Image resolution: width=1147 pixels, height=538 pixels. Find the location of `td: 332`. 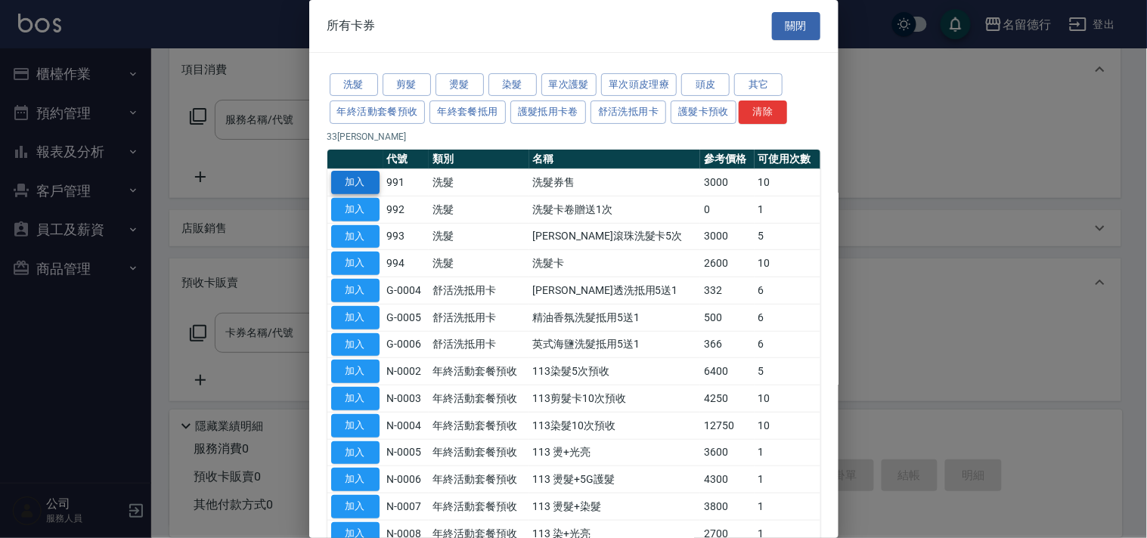

td: 332 is located at coordinates (728, 291).